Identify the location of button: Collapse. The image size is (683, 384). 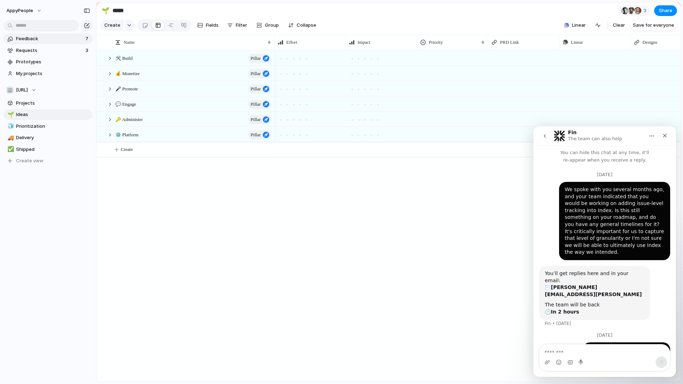
(302, 25).